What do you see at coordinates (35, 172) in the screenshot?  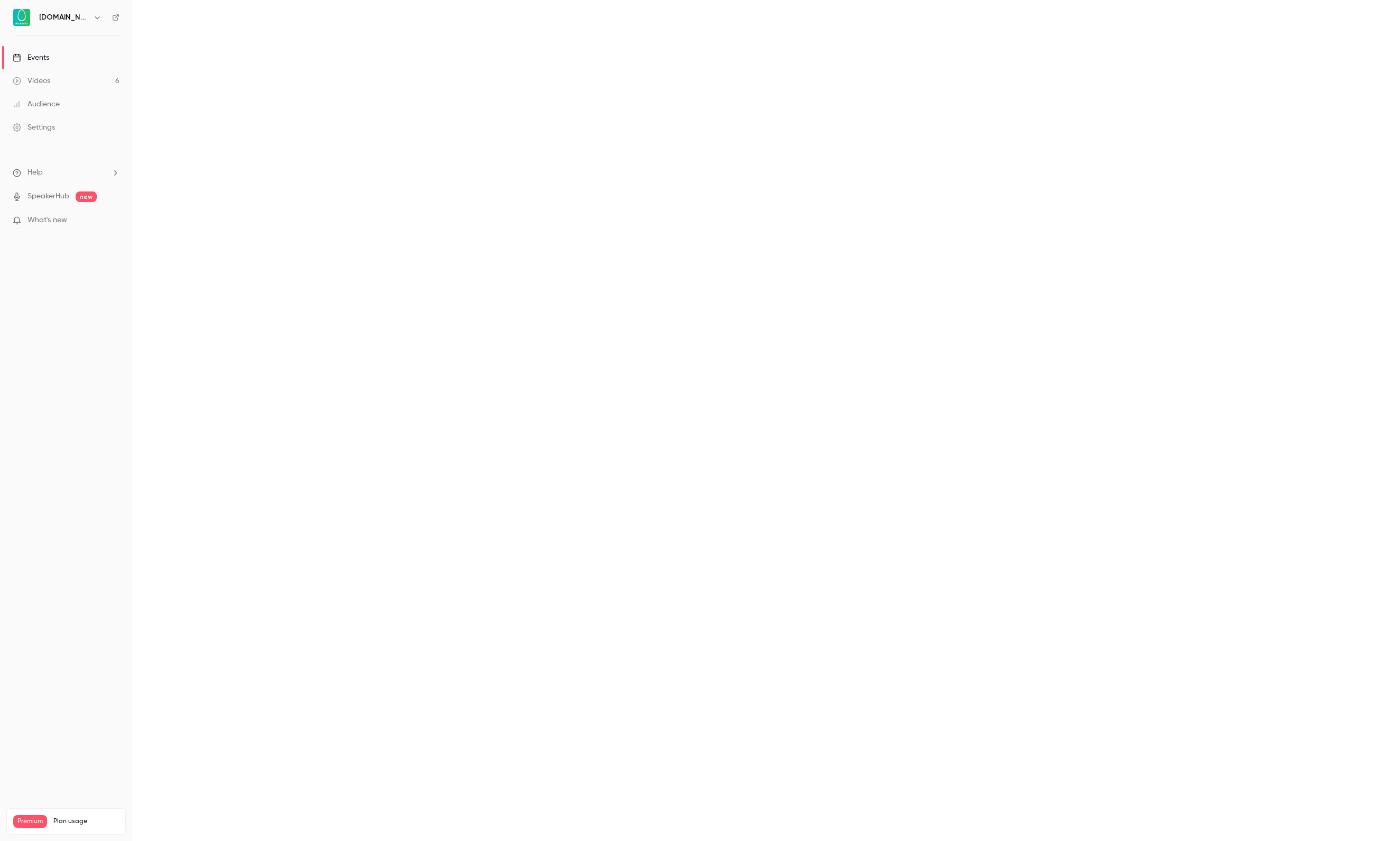 I see `span: Help` at bounding box center [35, 172].